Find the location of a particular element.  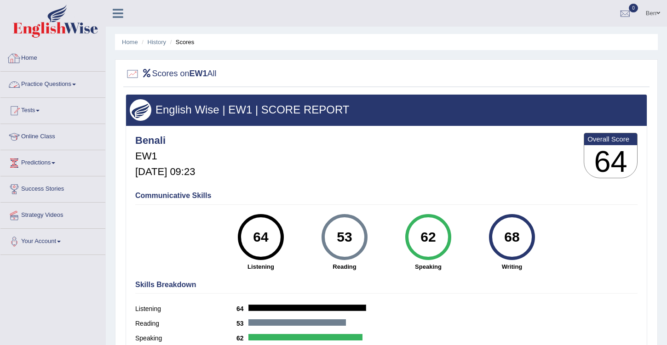

div: 53 is located at coordinates (344, 237).